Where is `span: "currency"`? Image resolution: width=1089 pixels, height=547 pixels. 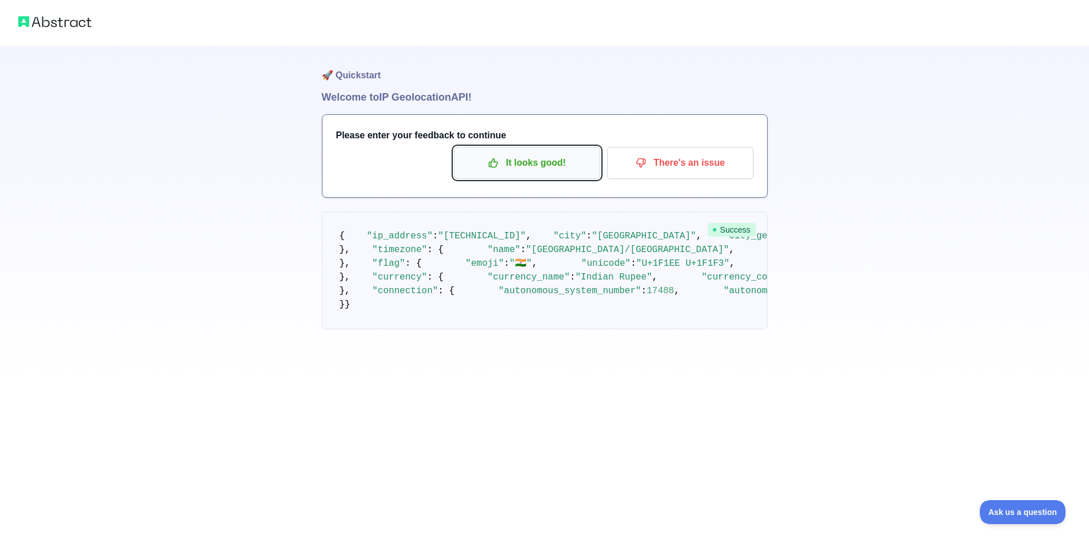 span: "currency" is located at coordinates (400, 277).